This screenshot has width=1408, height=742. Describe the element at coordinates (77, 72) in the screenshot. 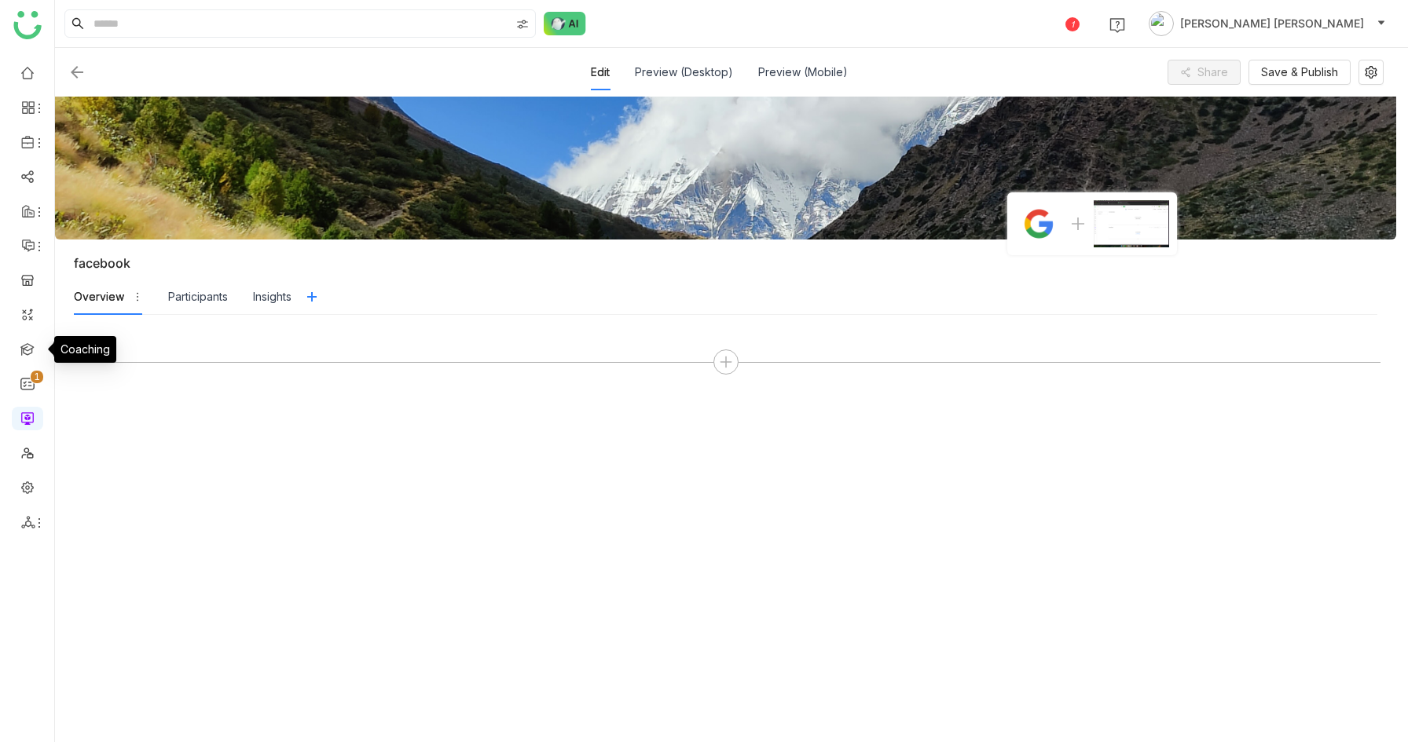

I see `img: back.svg` at that location.